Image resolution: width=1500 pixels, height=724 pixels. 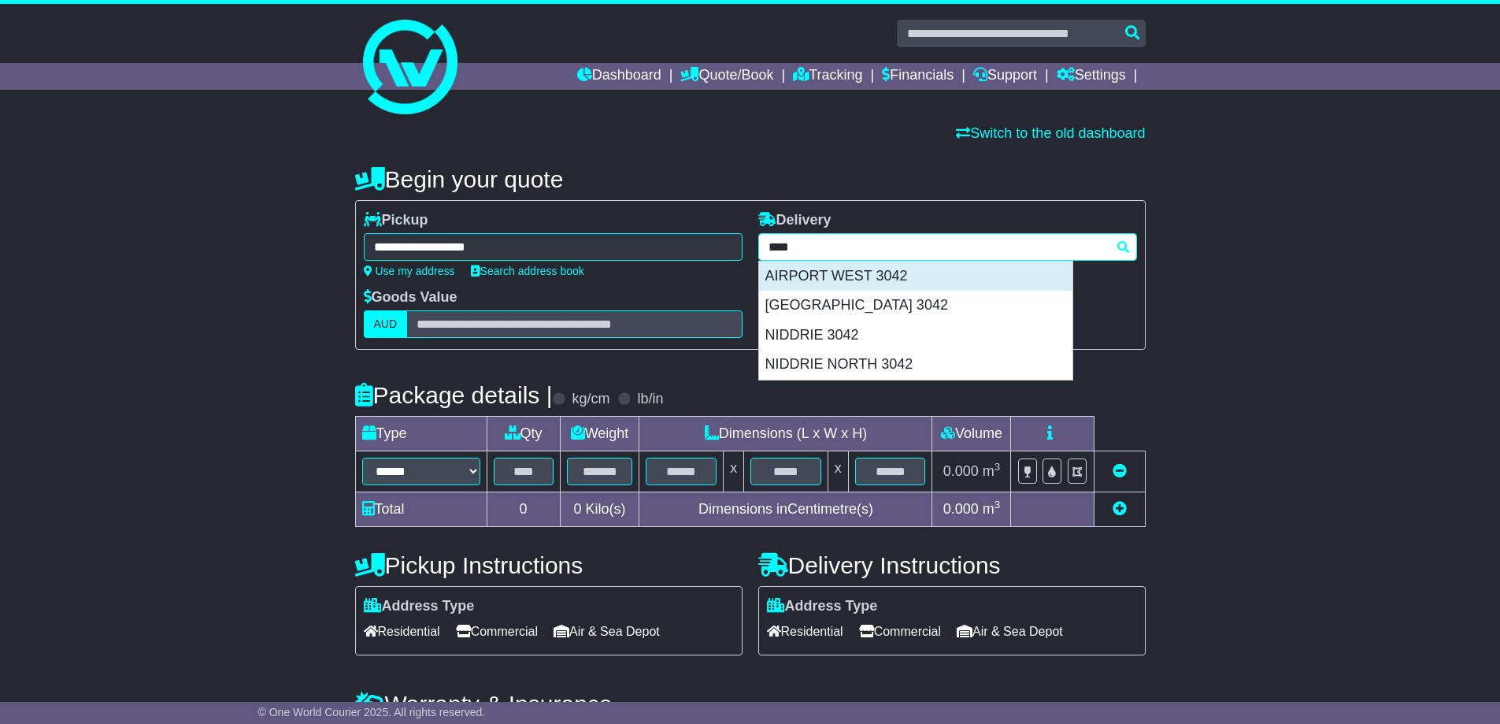 What do you see at coordinates (916, 276) in the screenshot?
I see `div: AIRPORT WEST 3042` at bounding box center [916, 276].